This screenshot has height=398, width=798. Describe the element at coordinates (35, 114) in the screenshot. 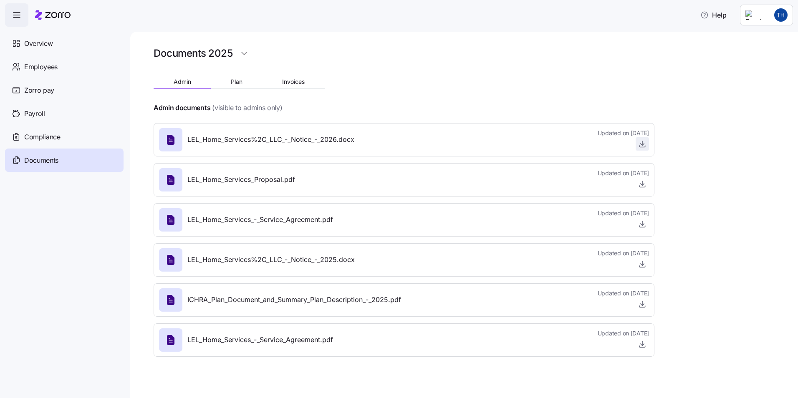

I see `span: Payroll` at that location.